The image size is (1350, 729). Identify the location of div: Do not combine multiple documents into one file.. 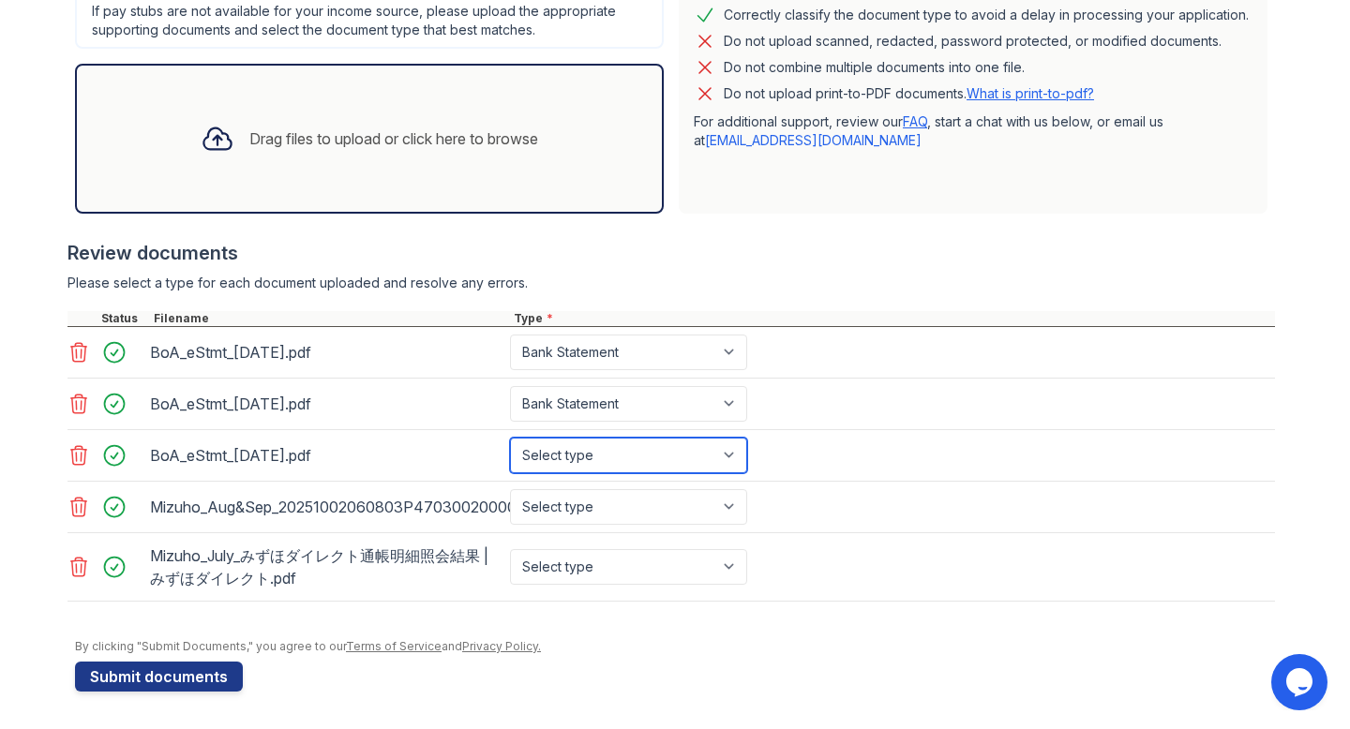
(874, 68).